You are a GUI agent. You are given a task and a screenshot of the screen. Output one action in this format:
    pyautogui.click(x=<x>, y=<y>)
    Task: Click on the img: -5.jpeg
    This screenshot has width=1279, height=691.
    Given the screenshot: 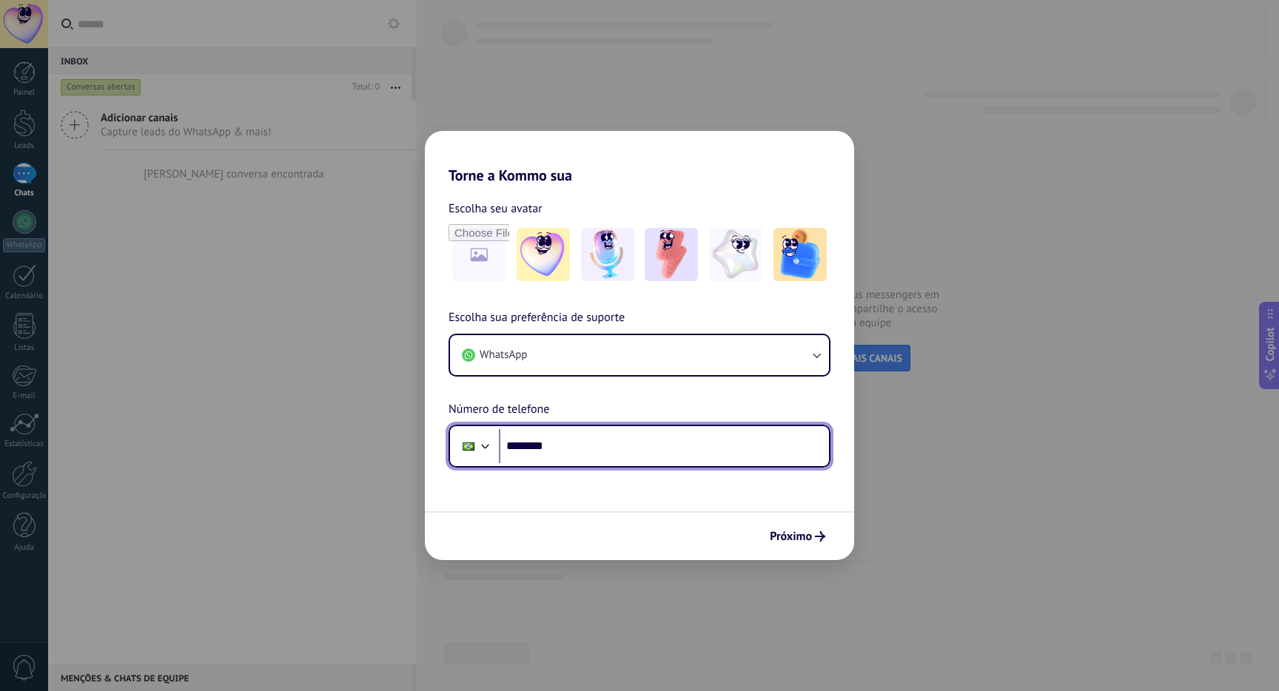 What is the action you would take?
    pyautogui.click(x=800, y=255)
    